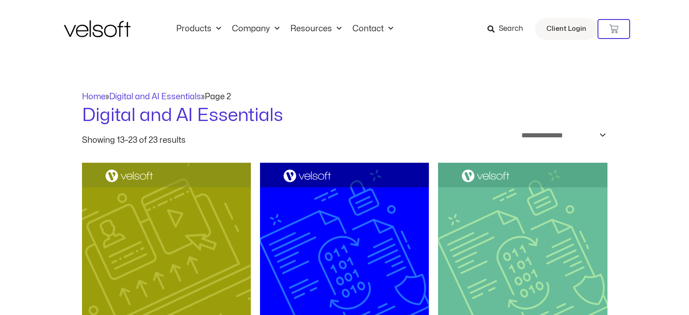  I want to click on h1: Digital and AI Essentials, so click(345, 115).